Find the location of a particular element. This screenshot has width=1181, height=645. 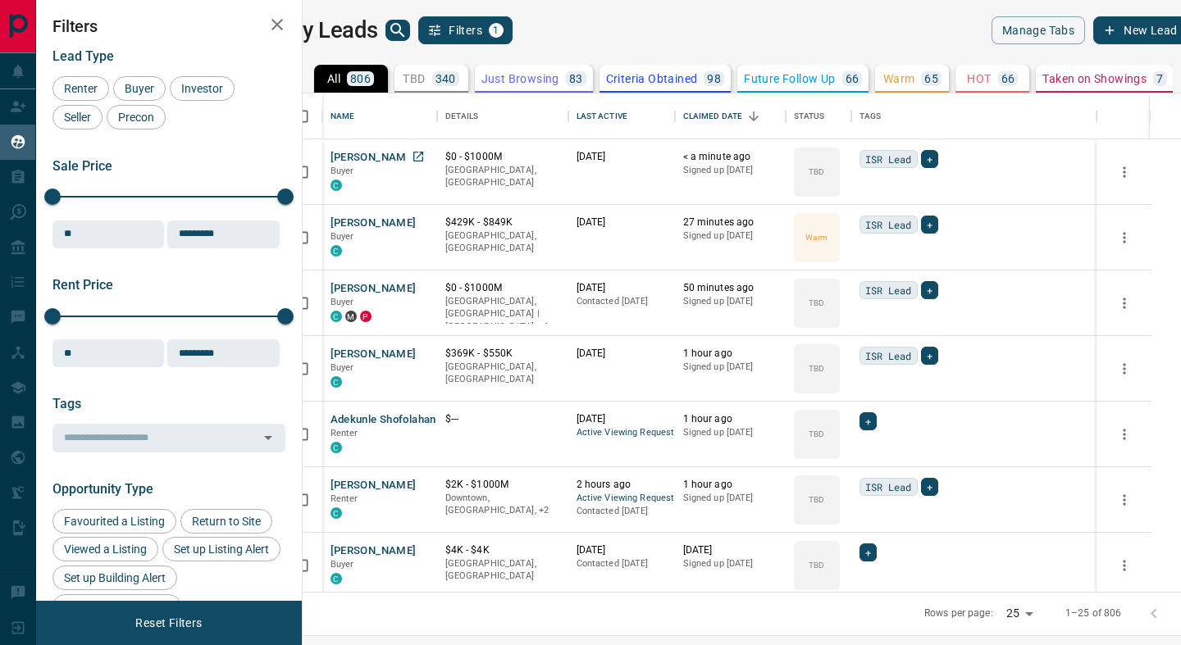

p: Just Browsing is located at coordinates (520, 79).